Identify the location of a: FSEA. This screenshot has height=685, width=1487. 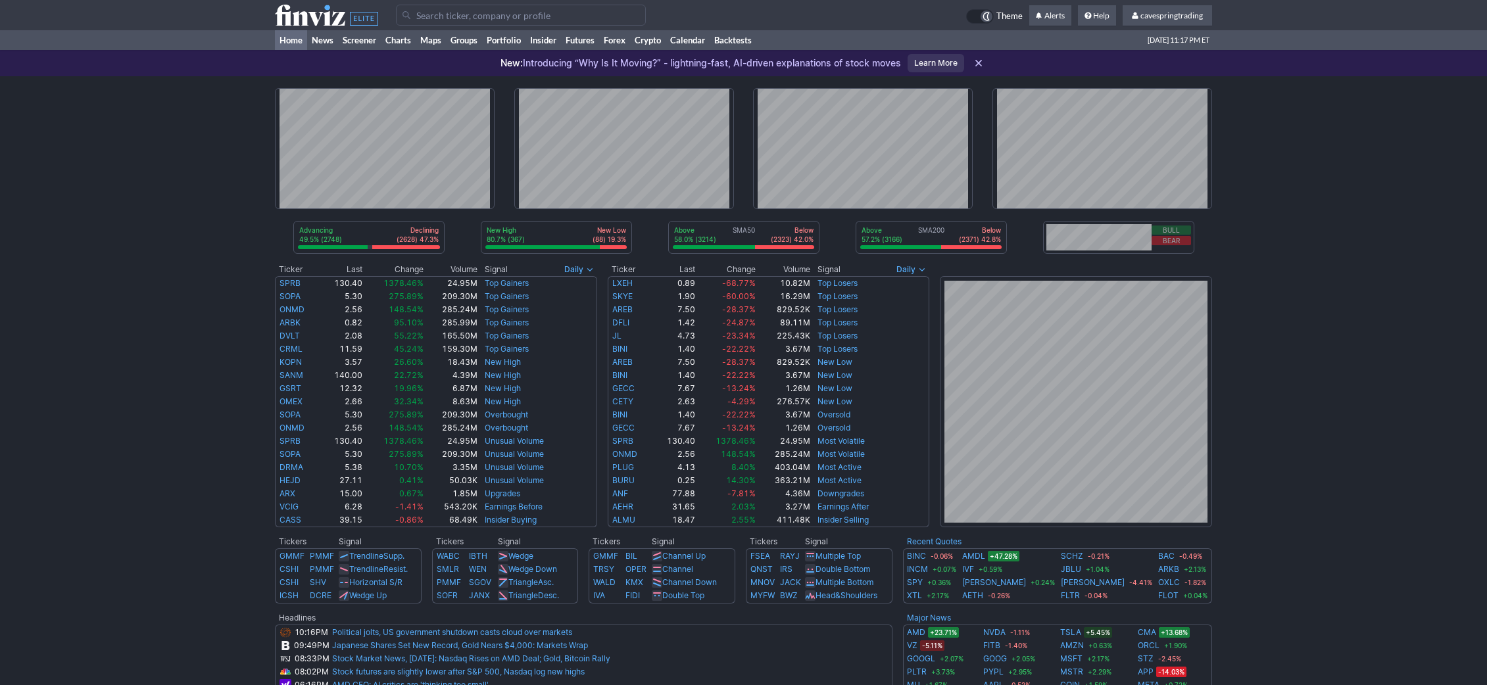
(760, 556).